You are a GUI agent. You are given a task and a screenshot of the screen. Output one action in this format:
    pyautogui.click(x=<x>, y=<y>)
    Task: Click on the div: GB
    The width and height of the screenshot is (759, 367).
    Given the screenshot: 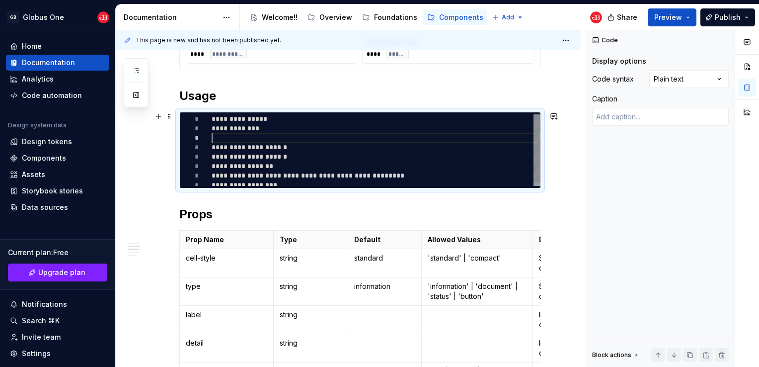 What is the action you would take?
    pyautogui.click(x=13, y=17)
    